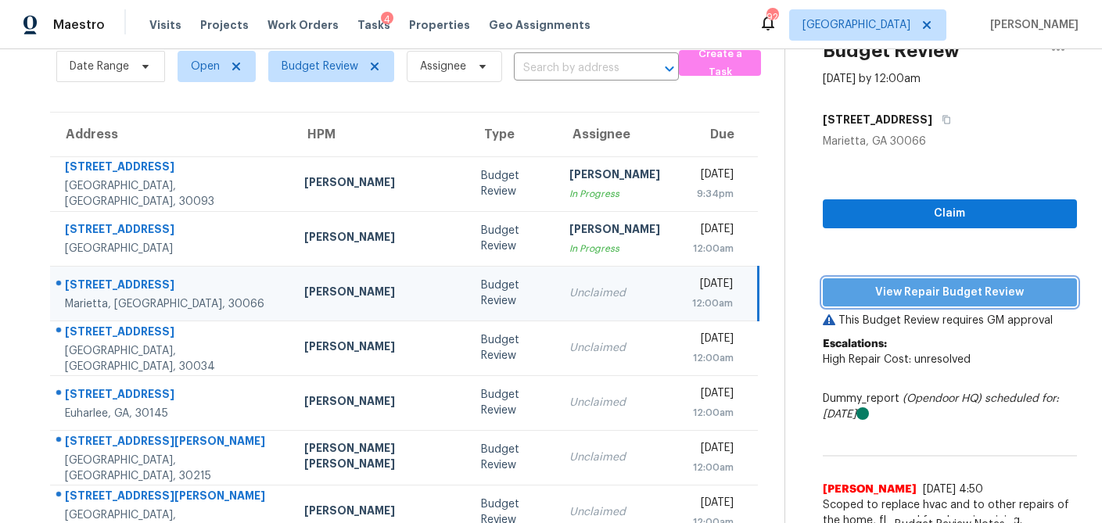 This screenshot has width=1102, height=523. I want to click on div: 9:34pm, so click(710, 194).